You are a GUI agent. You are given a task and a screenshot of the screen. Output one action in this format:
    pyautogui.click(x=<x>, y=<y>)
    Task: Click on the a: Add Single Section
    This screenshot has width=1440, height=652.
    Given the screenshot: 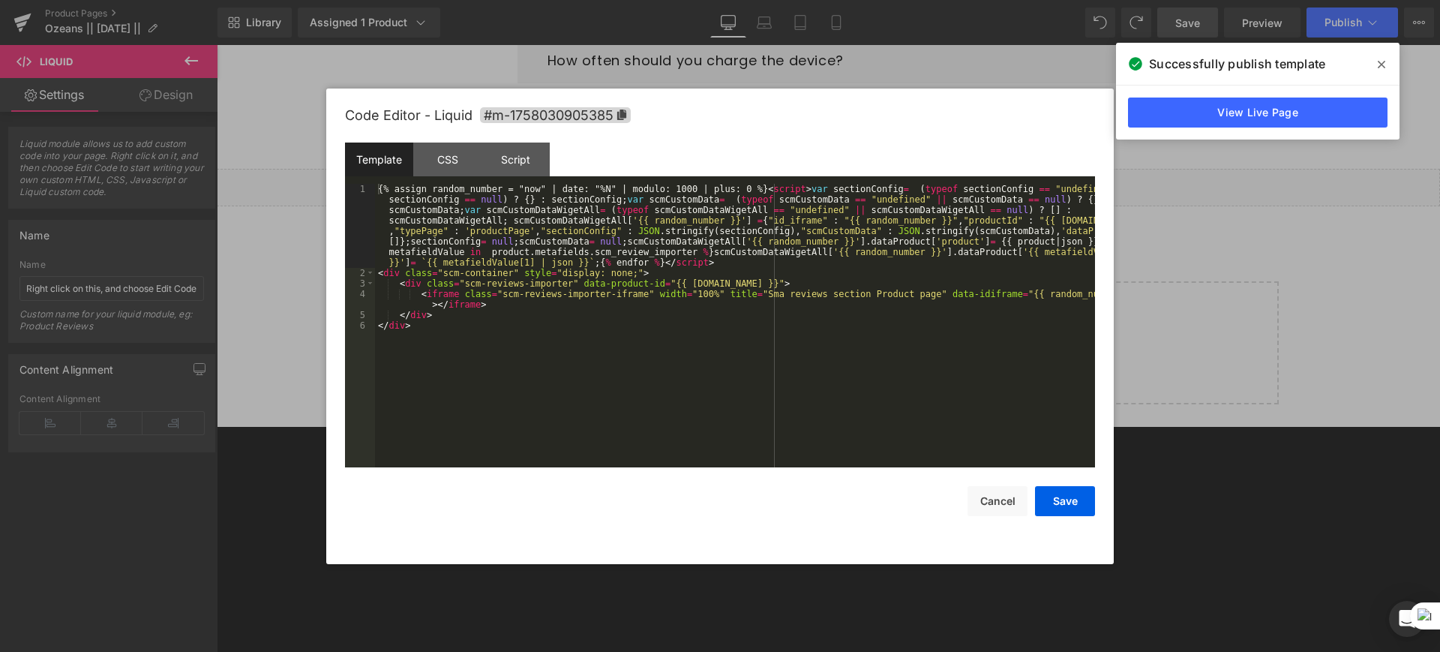 What is the action you would take?
    pyautogui.click(x=685, y=286)
    